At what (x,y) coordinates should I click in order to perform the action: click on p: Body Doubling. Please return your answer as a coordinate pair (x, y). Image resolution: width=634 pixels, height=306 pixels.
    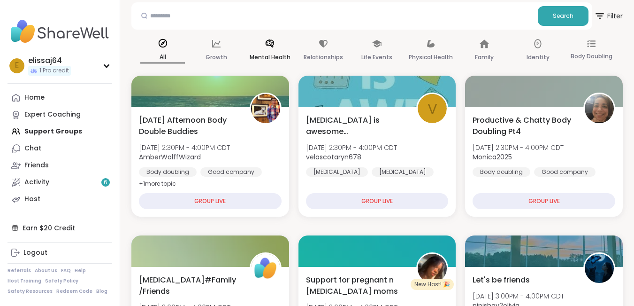
    Looking at the image, I should click on (592, 56).